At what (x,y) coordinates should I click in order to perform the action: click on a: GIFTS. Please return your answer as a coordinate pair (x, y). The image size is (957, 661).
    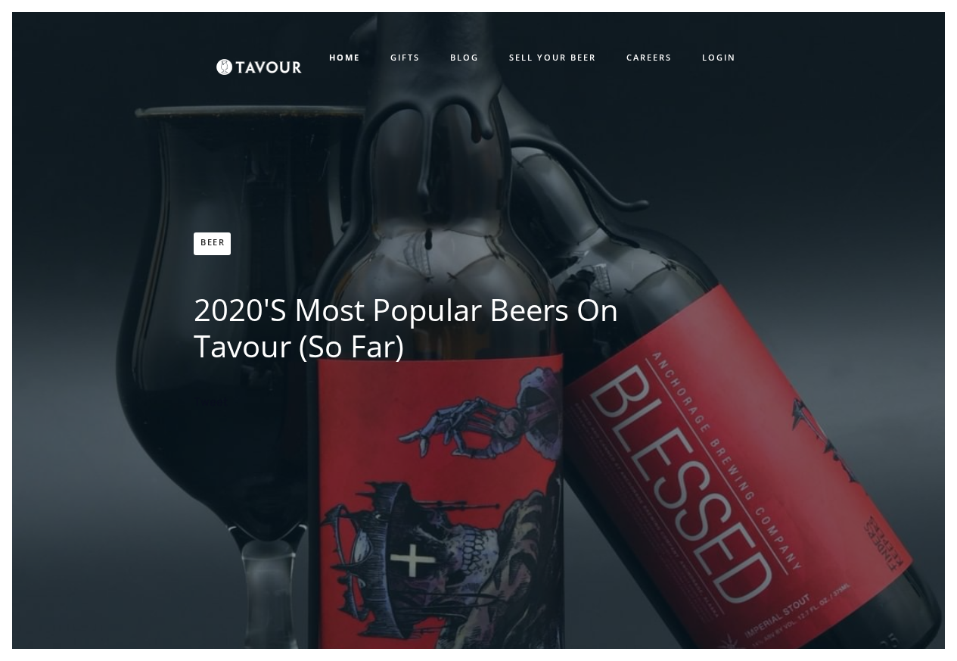
    Looking at the image, I should click on (405, 58).